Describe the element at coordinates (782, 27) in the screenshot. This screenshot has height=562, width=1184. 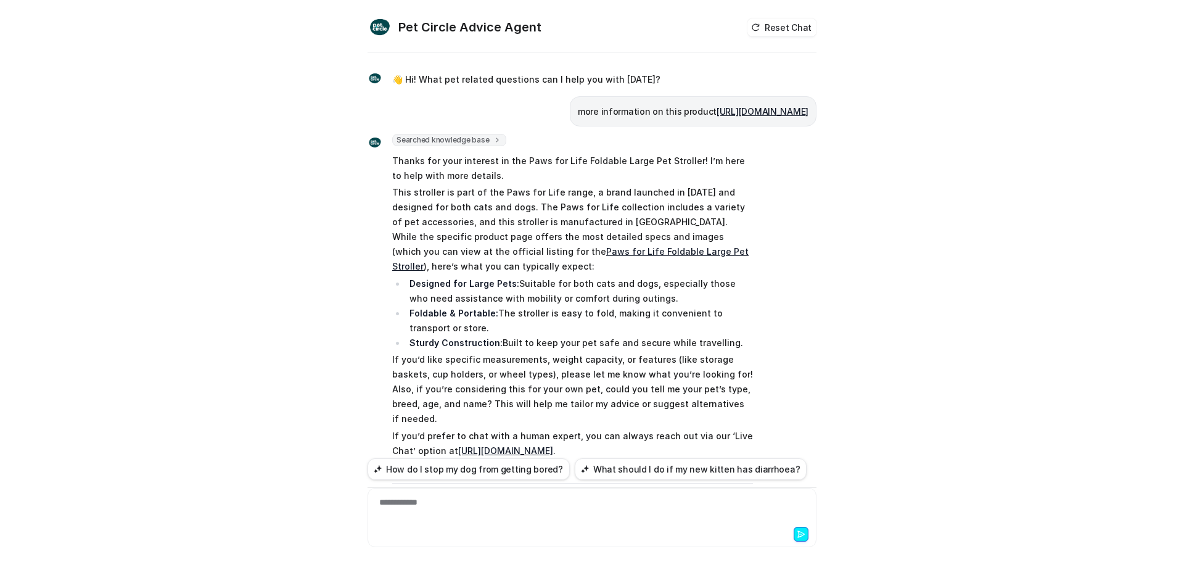
I see `button: Reset Chat` at that location.